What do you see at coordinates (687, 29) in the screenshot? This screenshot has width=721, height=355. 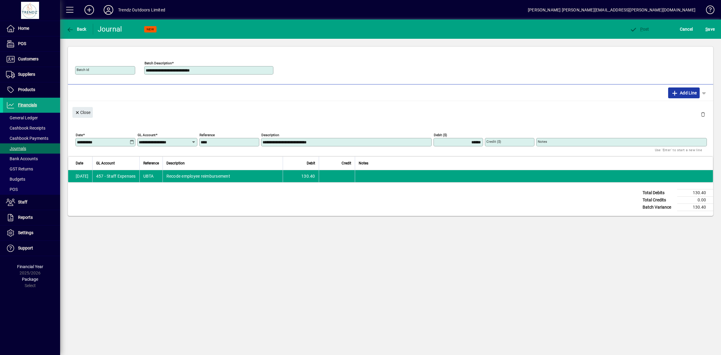 I see `button: Cancel` at bounding box center [687, 29].